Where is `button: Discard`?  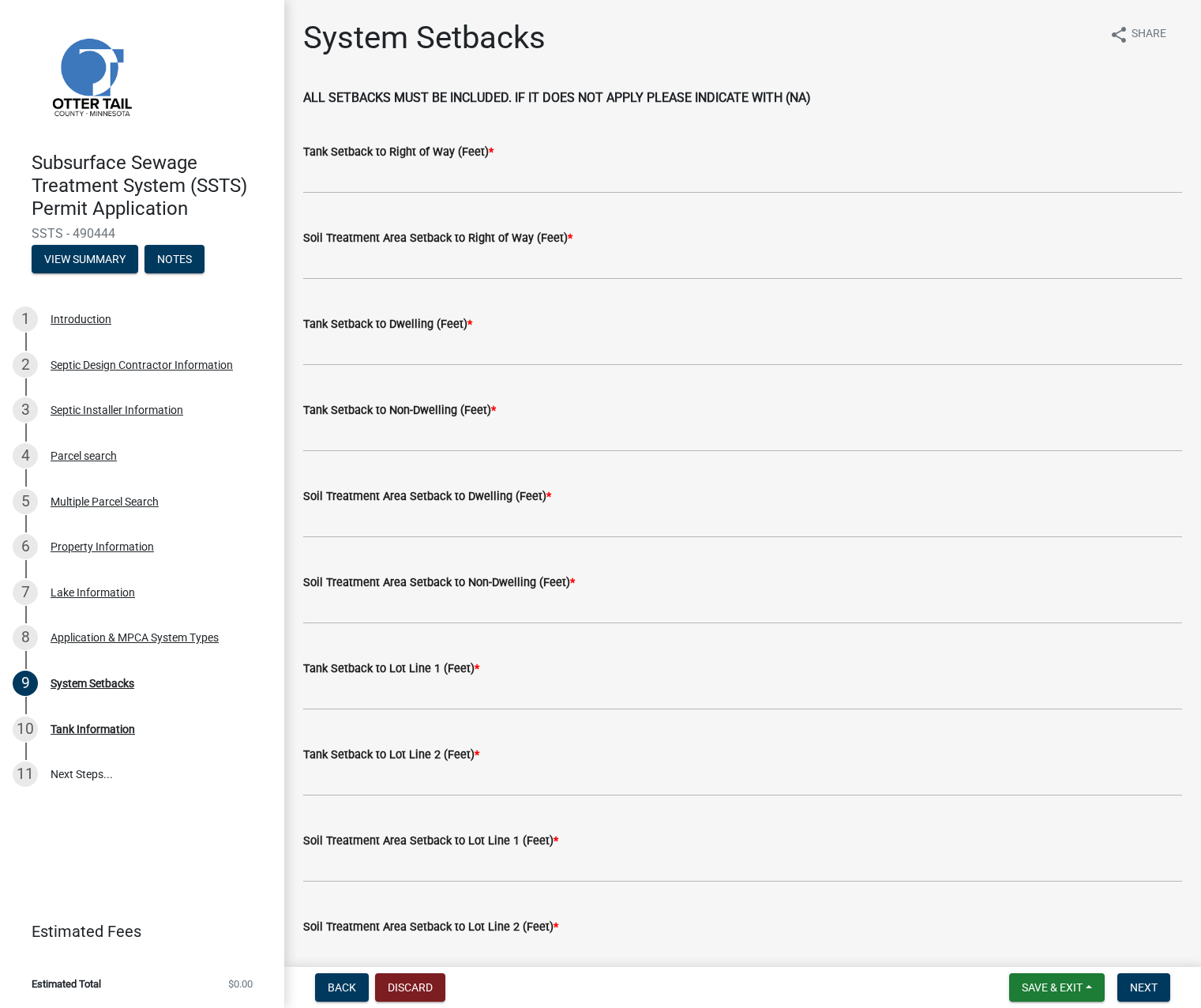
button: Discard is located at coordinates (410, 988).